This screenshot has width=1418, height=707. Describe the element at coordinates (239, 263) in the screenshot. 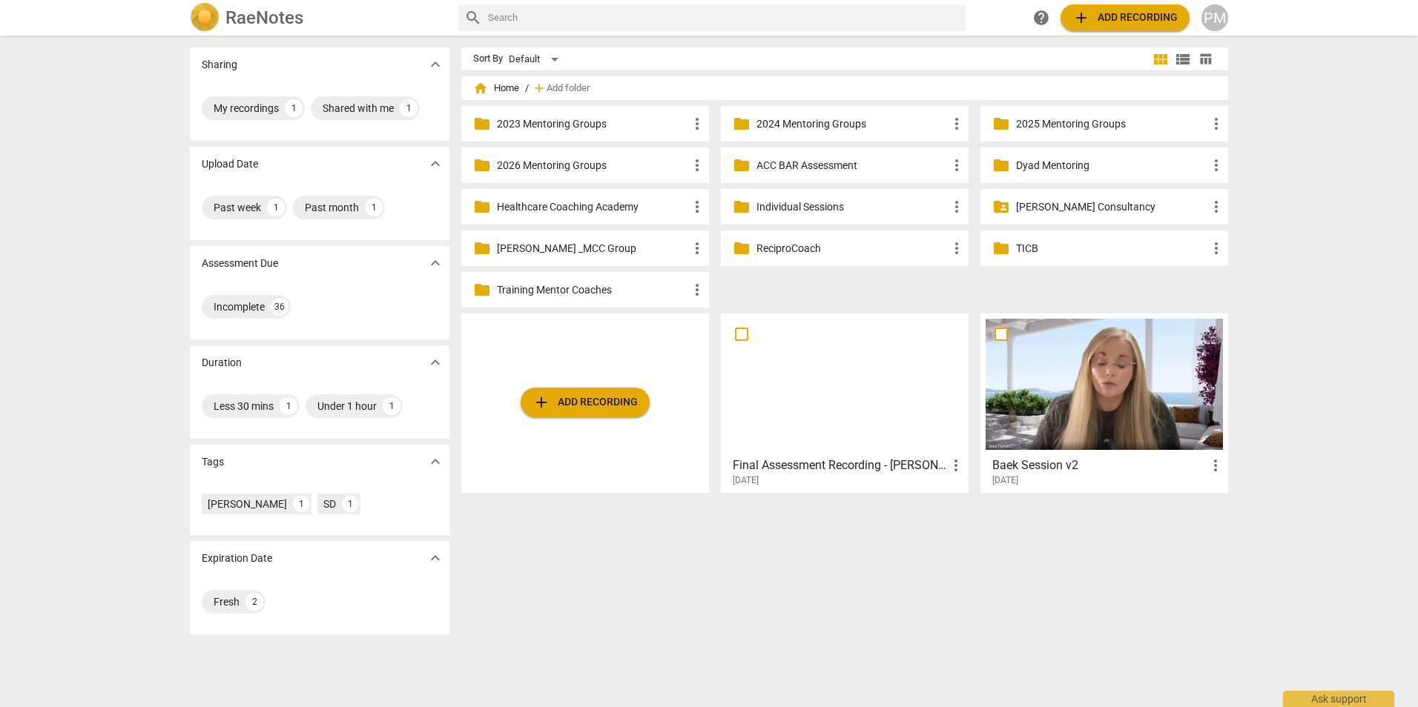

I see `p: Assessment Due` at that location.